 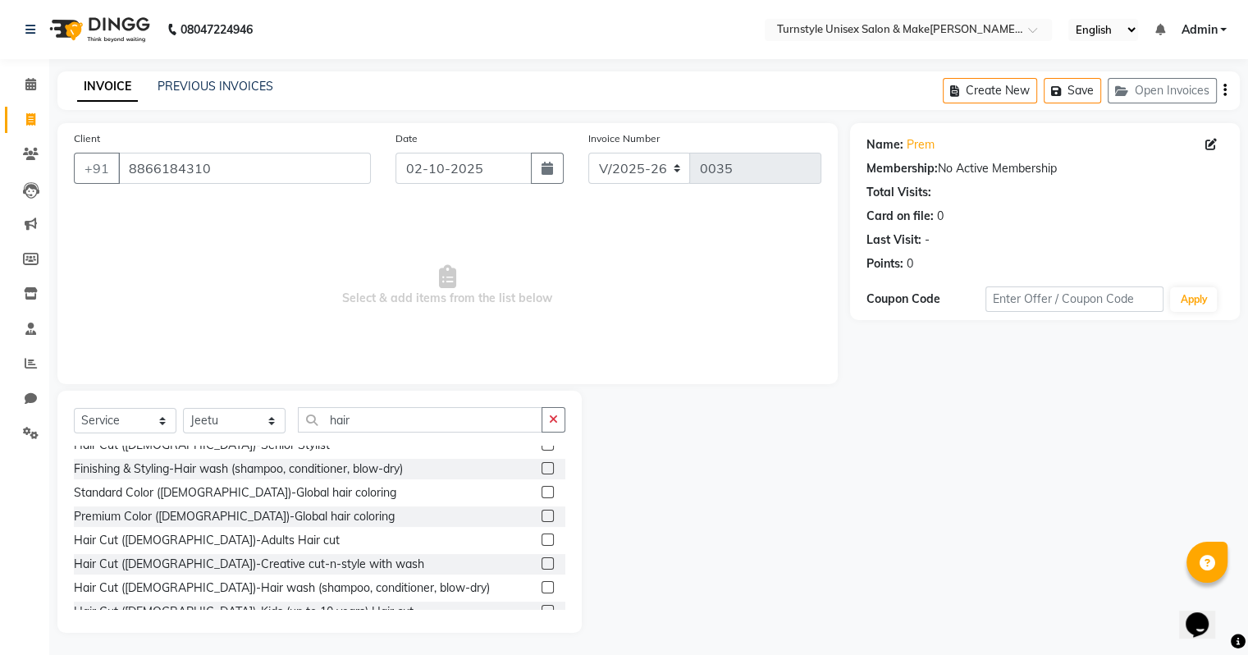 I want to click on a: Prem, so click(x=921, y=144).